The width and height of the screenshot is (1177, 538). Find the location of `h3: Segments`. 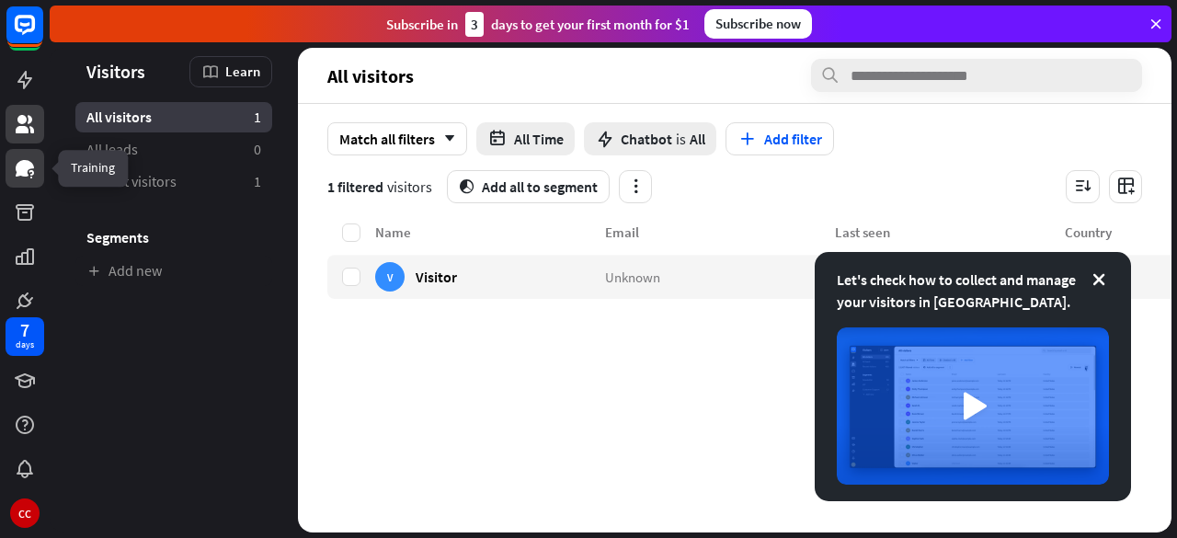

h3: Segments is located at coordinates (174, 237).